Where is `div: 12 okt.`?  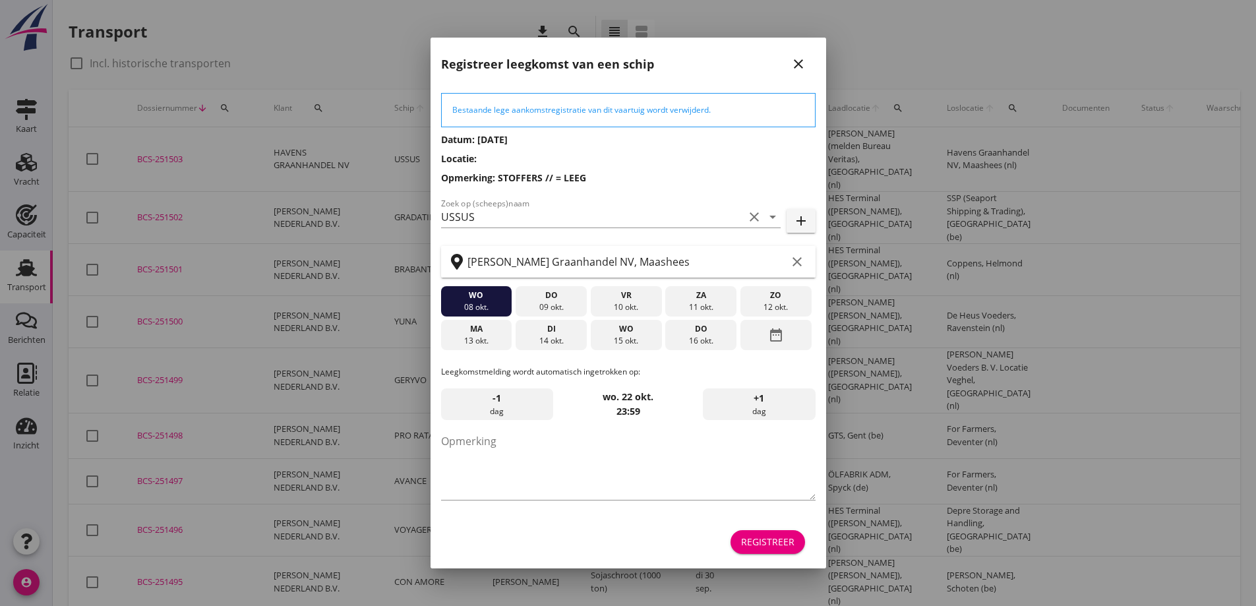 div: 12 okt. is located at coordinates (776, 307).